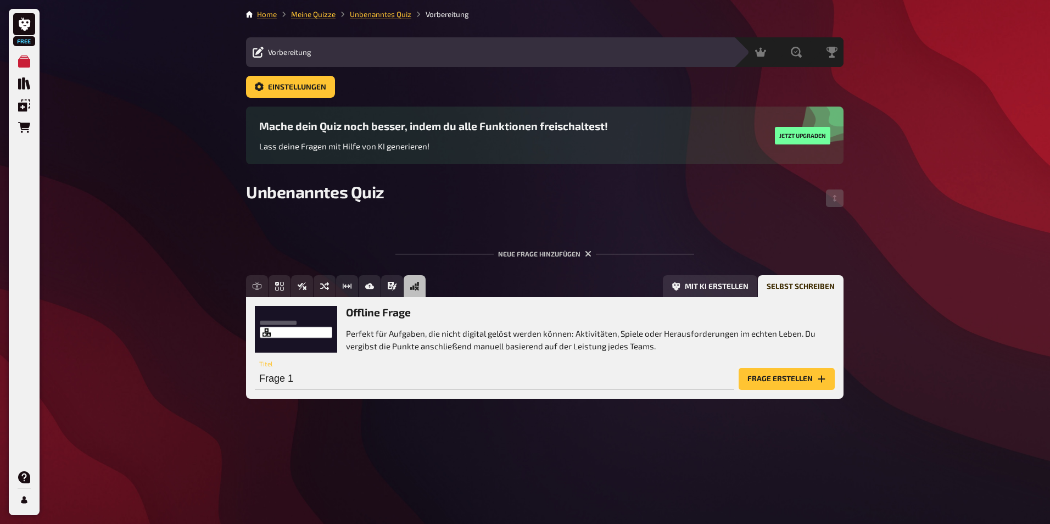 This screenshot has height=524, width=1050. I want to click on button: Reihenfolge anpassen, so click(835, 198).